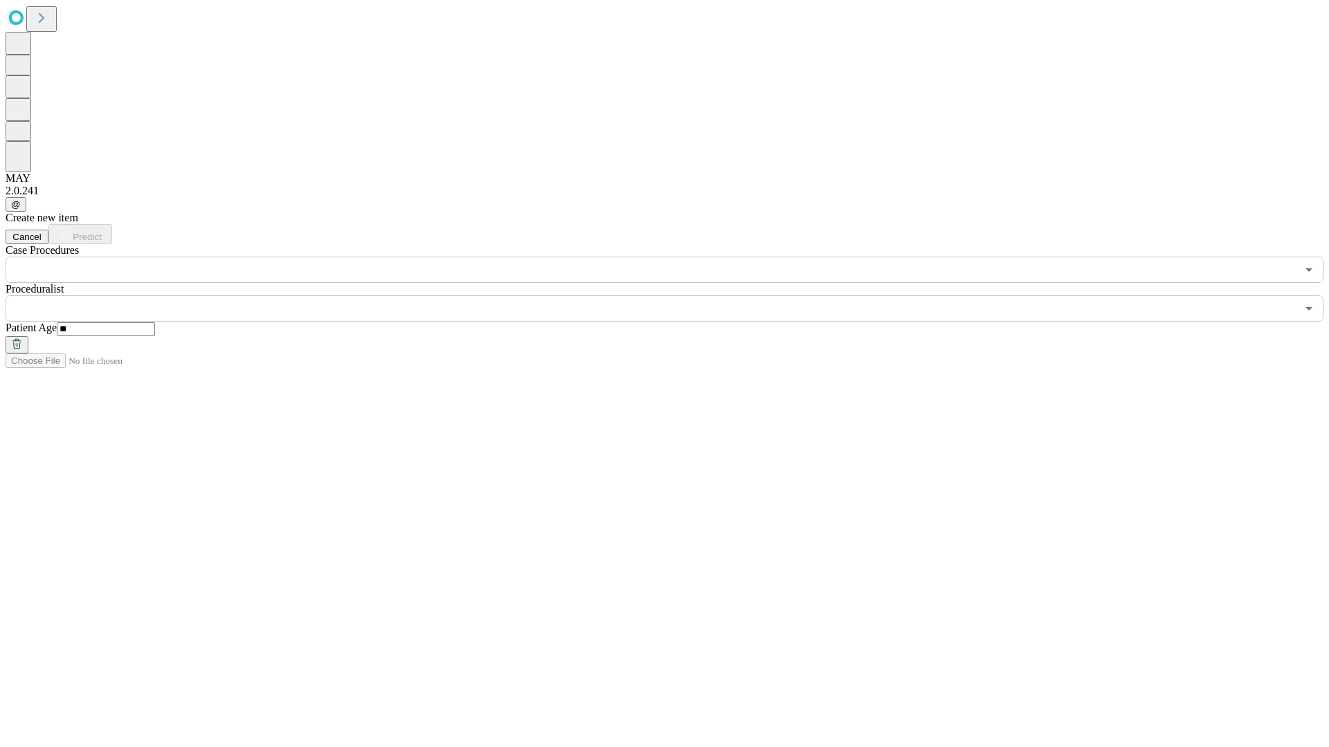  I want to click on span: Predict, so click(87, 237).